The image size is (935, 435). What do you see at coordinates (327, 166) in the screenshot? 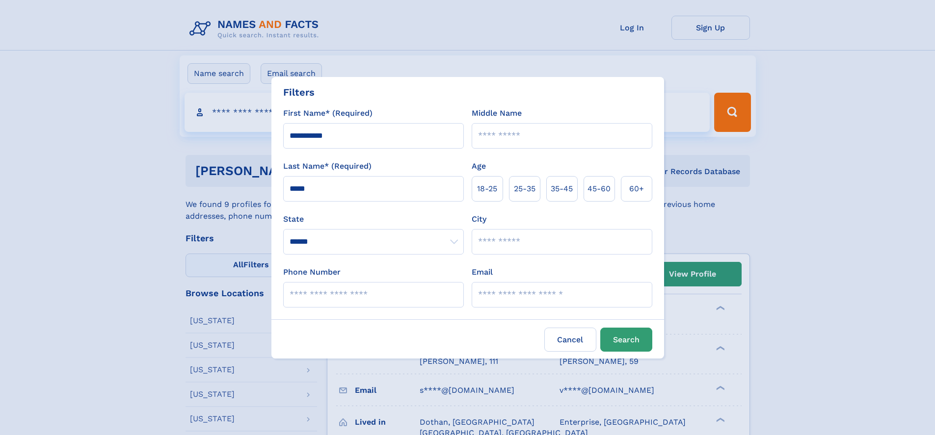
I see `label: Last Name* (Required)` at bounding box center [327, 166].